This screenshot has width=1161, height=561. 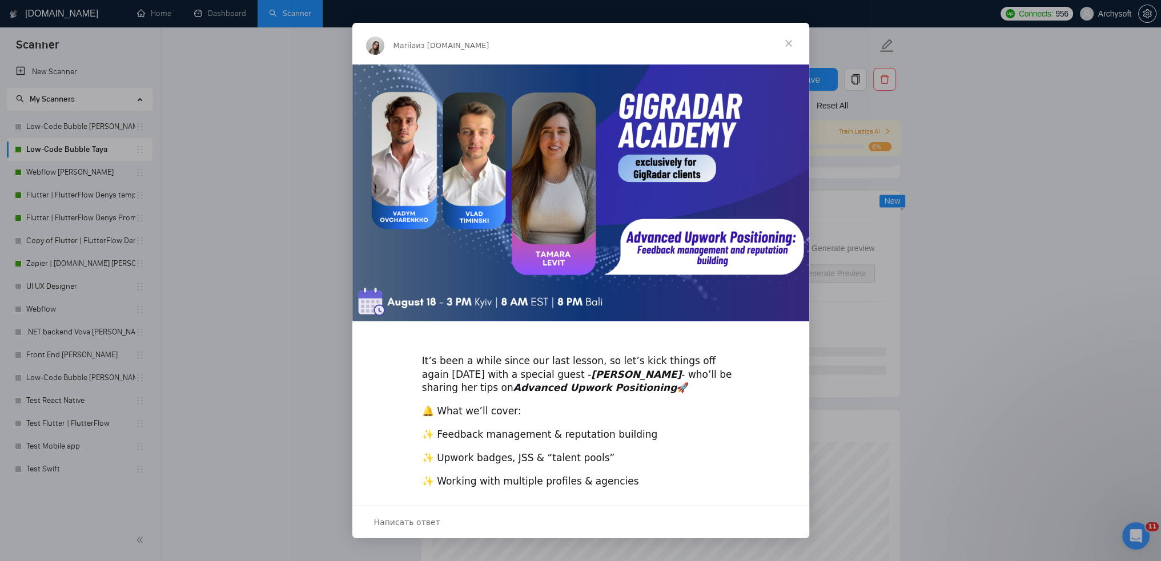 What do you see at coordinates (407, 522) in the screenshot?
I see `span: Написать ответ` at bounding box center [407, 522].